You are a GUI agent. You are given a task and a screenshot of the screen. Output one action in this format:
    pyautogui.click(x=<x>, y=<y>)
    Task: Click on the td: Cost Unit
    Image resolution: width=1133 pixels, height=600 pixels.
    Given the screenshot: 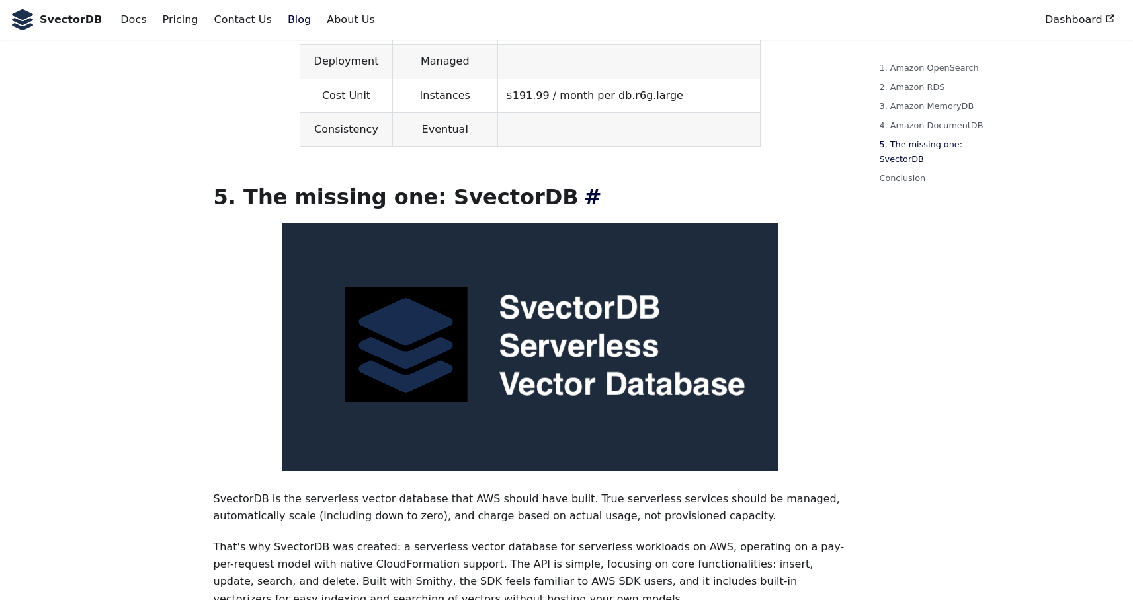 What is the action you would take?
    pyautogui.click(x=346, y=95)
    